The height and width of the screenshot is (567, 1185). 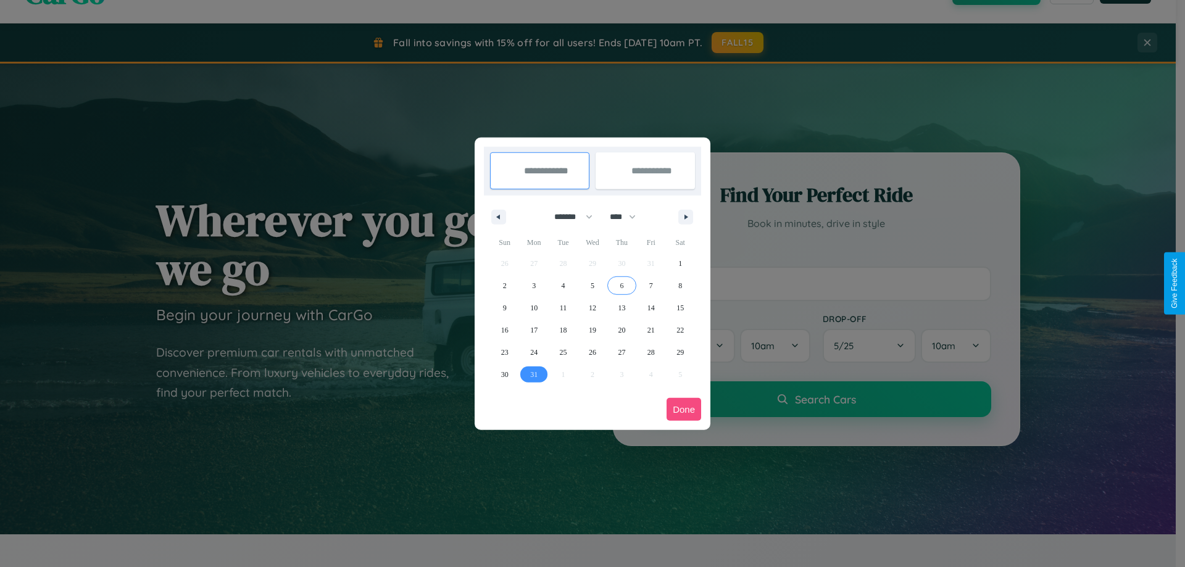 I want to click on span: 31, so click(x=534, y=375).